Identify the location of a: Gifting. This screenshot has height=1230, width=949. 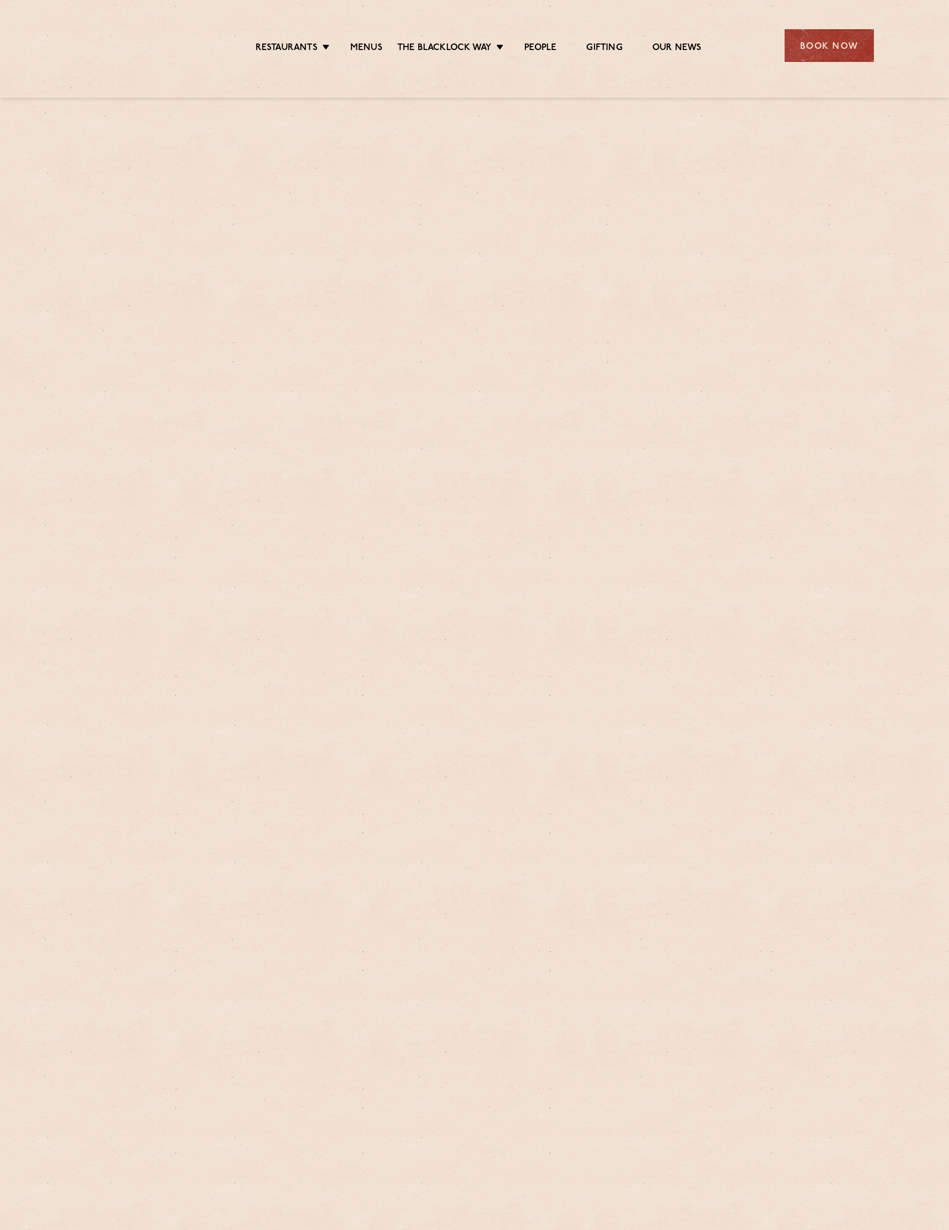
(604, 49).